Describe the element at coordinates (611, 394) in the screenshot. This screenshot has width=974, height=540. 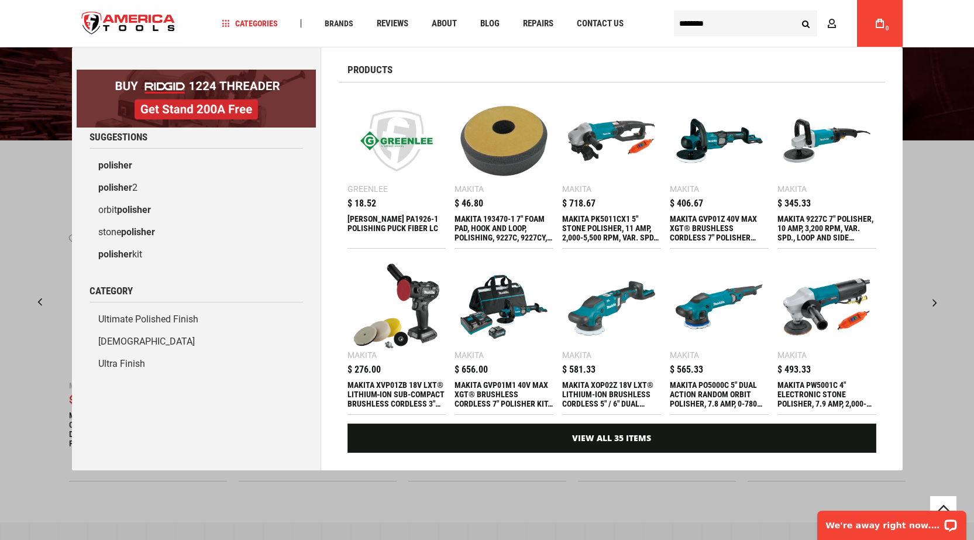
I see `div: MAKITA XOP02Z 18V LXT® LITHIUM-ION BRUSHLESS CORDLESS 5` at that location.